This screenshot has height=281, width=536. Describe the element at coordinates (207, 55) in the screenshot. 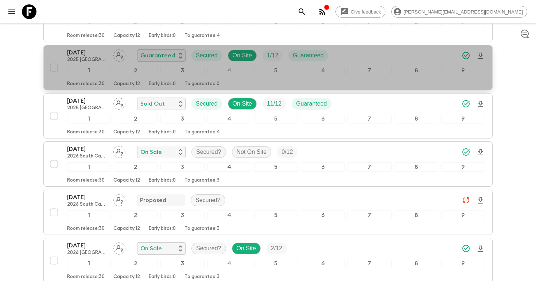

I see `div: Secured` at that location.